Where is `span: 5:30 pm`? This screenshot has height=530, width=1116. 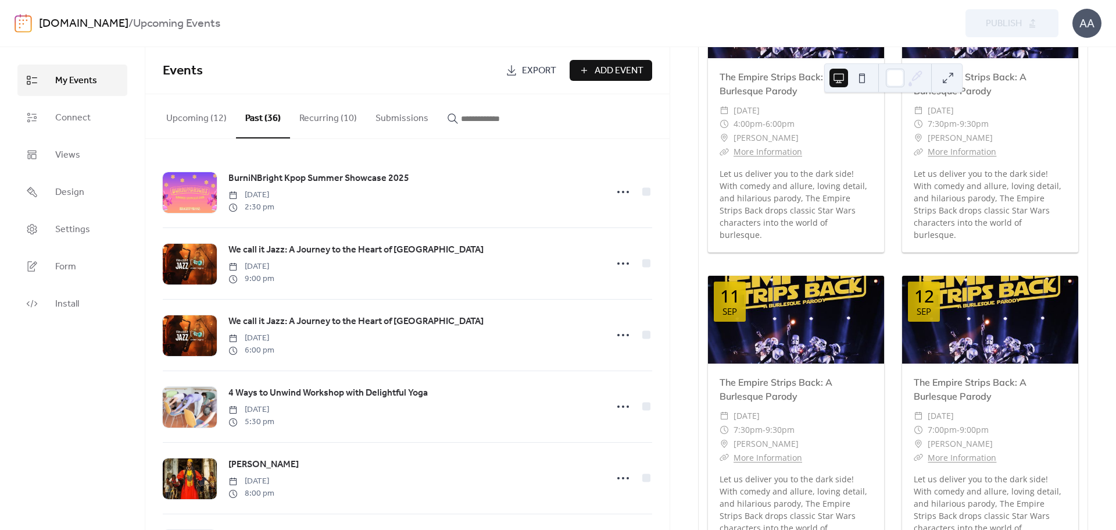 span: 5:30 pm is located at coordinates (251, 421).